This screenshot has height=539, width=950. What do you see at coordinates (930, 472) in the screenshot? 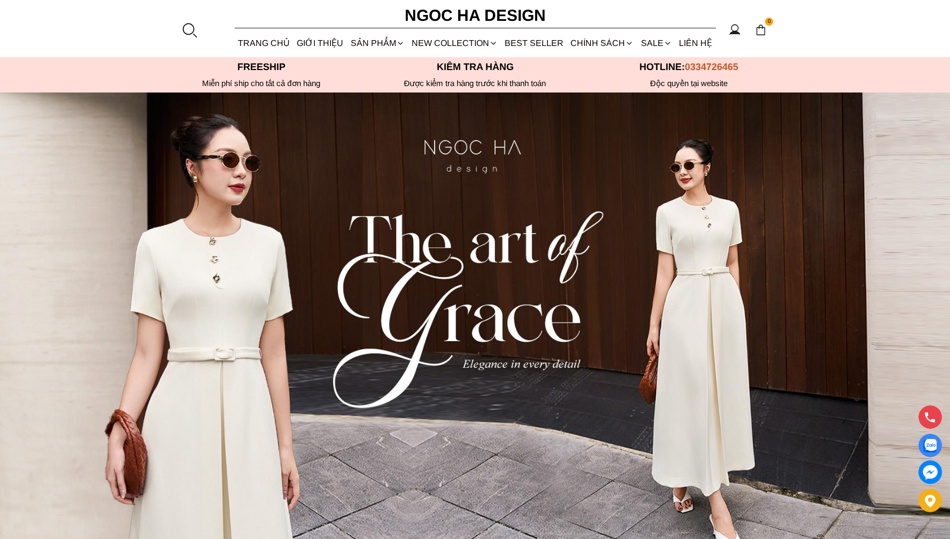
I see `a: messenger` at bounding box center [930, 472].